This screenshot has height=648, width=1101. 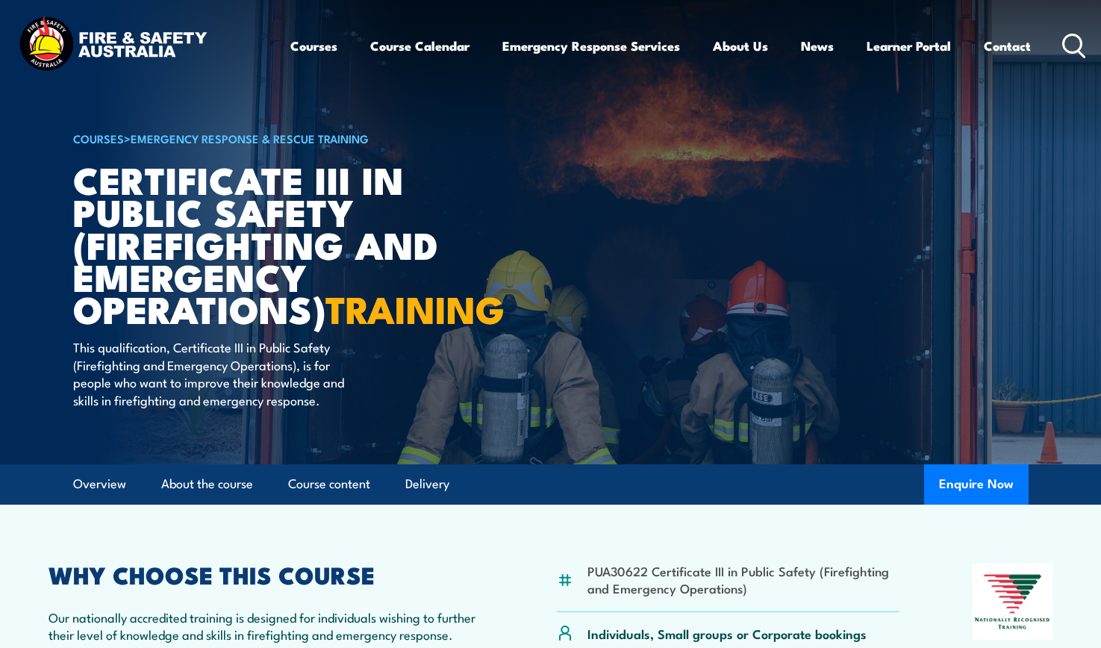 What do you see at coordinates (1007, 46) in the screenshot?
I see `a: Contact` at bounding box center [1007, 46].